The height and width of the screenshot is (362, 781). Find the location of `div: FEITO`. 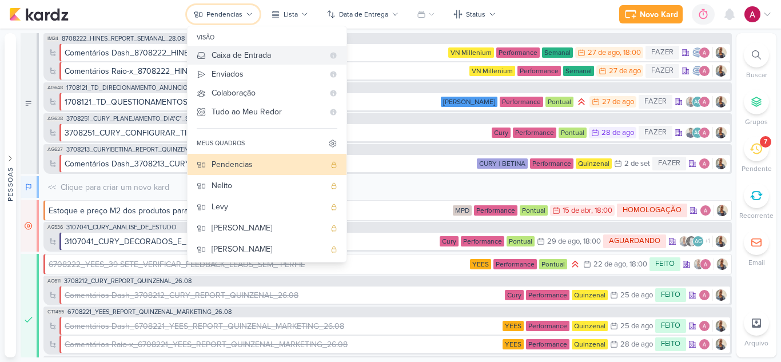

div: FEITO is located at coordinates (670, 344).